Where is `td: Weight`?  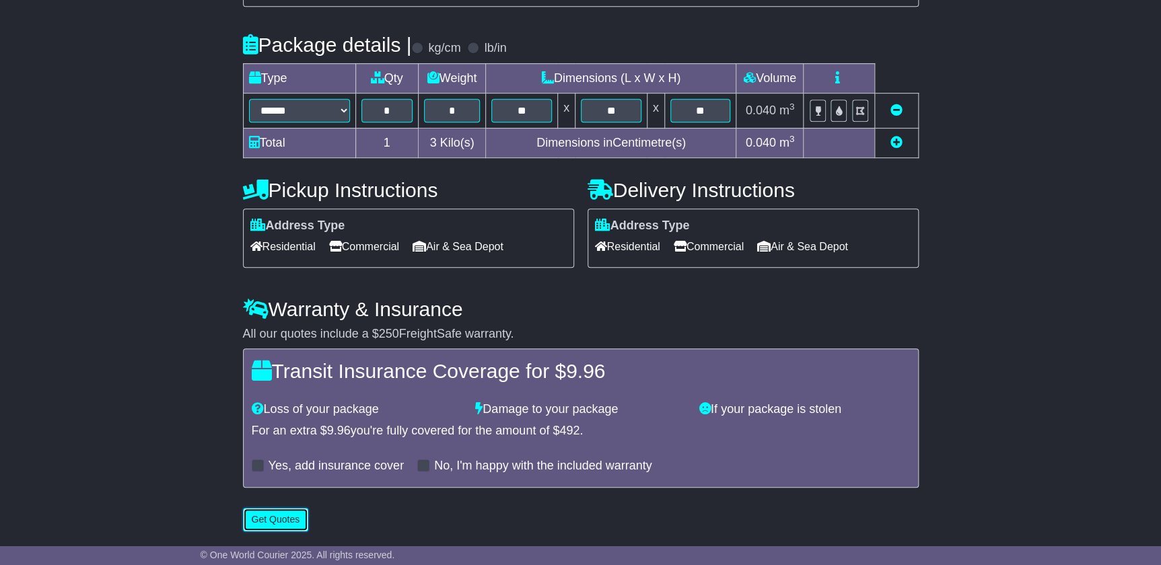 td: Weight is located at coordinates (452, 78).